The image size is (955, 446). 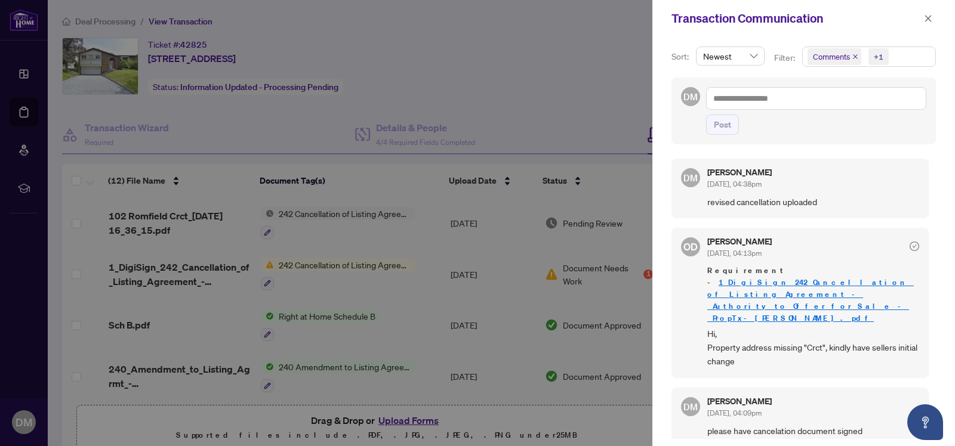 What do you see at coordinates (813, 348) in the screenshot?
I see `span: Hi, Property address missing "Crct", kindly have sellers initial change` at bounding box center [813, 348].